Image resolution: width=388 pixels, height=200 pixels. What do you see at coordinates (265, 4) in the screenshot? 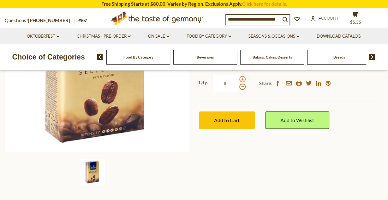
I see `a: Click here for details.` at bounding box center [265, 4].